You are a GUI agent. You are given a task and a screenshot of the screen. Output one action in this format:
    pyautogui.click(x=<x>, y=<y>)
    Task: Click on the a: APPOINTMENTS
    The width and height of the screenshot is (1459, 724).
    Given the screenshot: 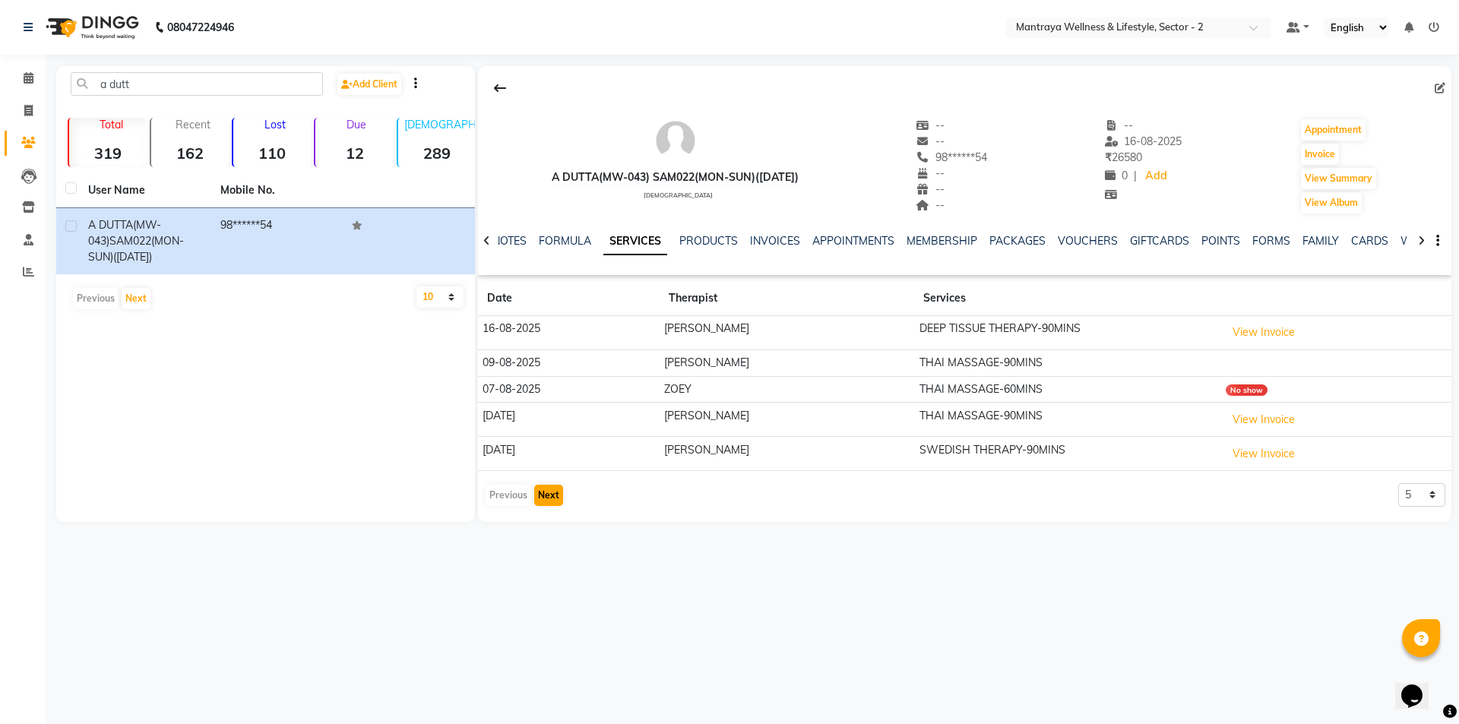 What is the action you would take?
    pyautogui.click(x=853, y=241)
    